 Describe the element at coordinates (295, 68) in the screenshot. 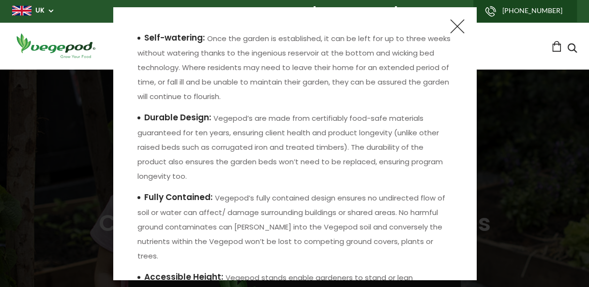

I see `p: Once the garden is established, it can be left for up to three weeks without watering thanks to t...` at that location.